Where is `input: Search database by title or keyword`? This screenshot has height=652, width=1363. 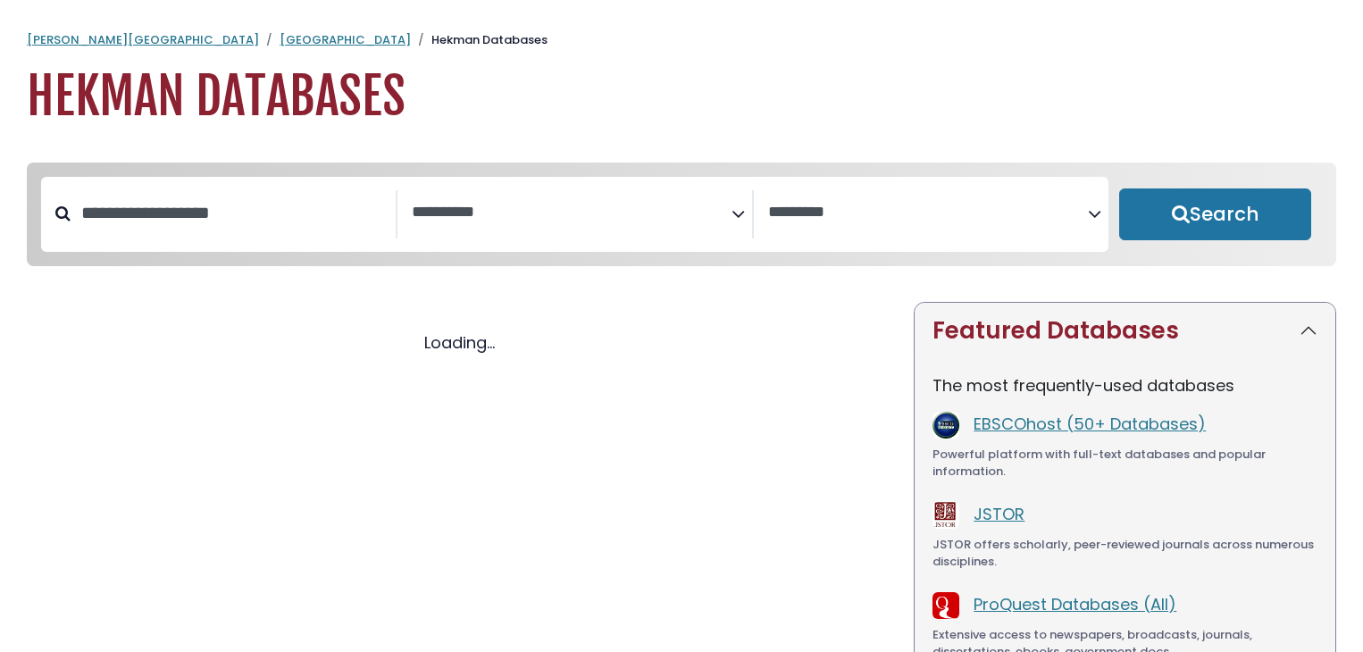
input: Search database by title or keyword is located at coordinates (233, 213).